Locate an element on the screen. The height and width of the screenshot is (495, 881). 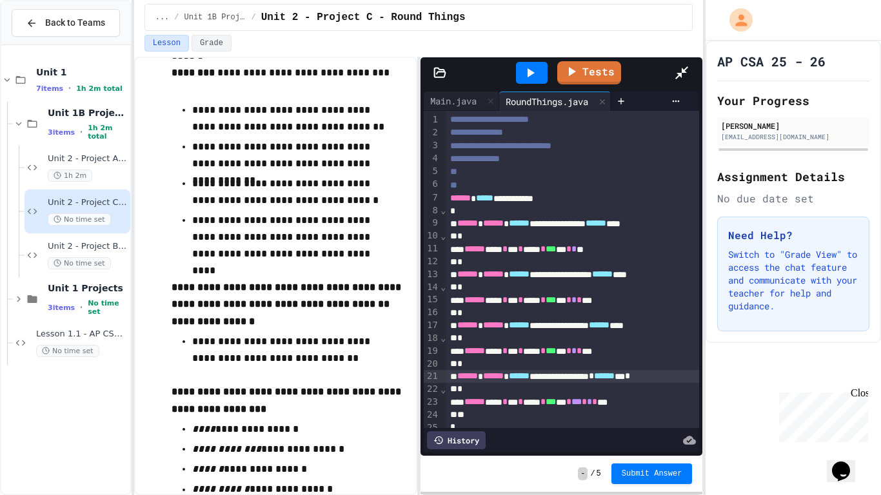
div: 10 is located at coordinates (431, 236).